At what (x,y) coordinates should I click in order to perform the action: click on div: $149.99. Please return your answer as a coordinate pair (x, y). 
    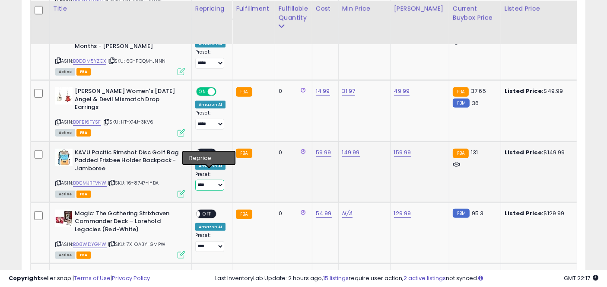
    Looking at the image, I should click on (540, 152).